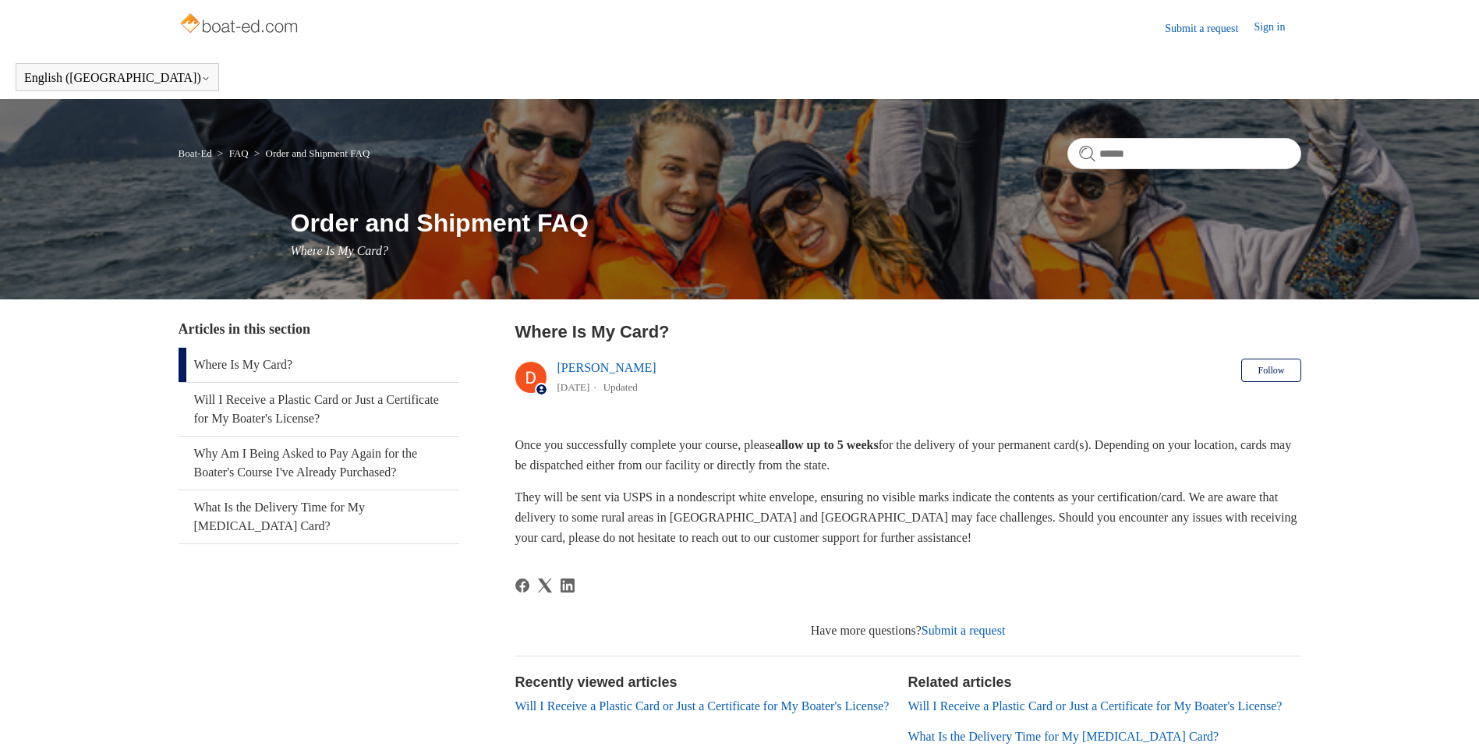 The height and width of the screenshot is (750, 1479). Describe the element at coordinates (827, 445) in the screenshot. I see `strong: allow up to 5 weeks` at that location.